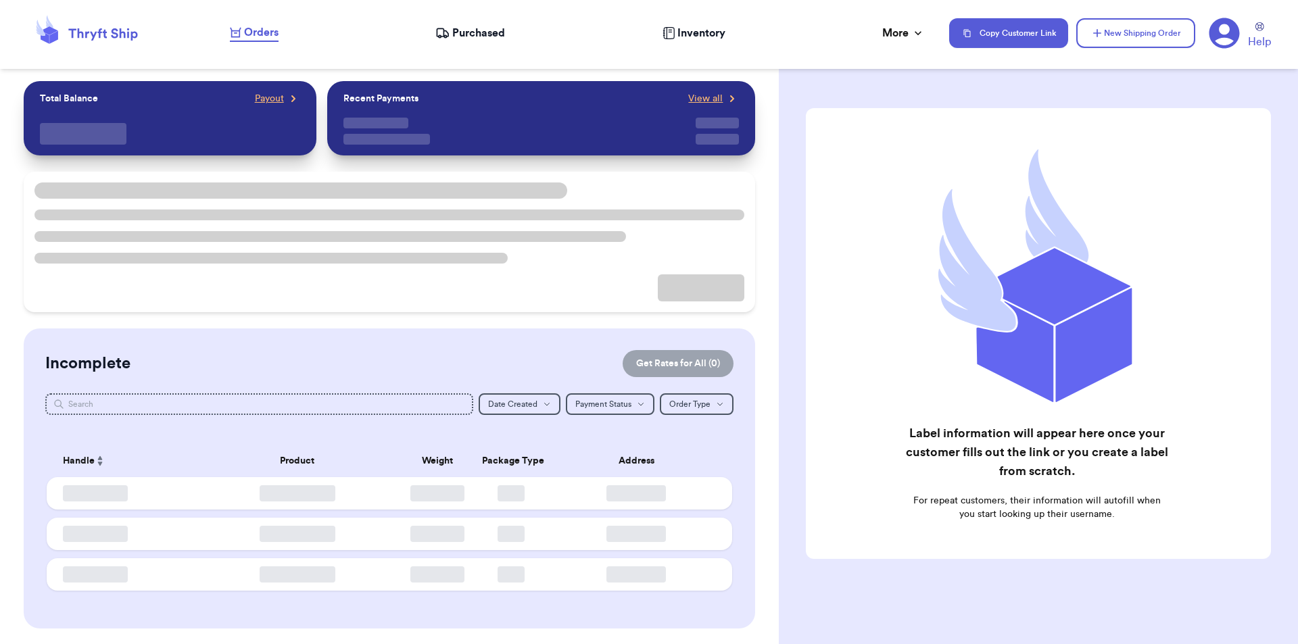 The width and height of the screenshot is (1298, 644). I want to click on th: Package Type, so click(510, 461).